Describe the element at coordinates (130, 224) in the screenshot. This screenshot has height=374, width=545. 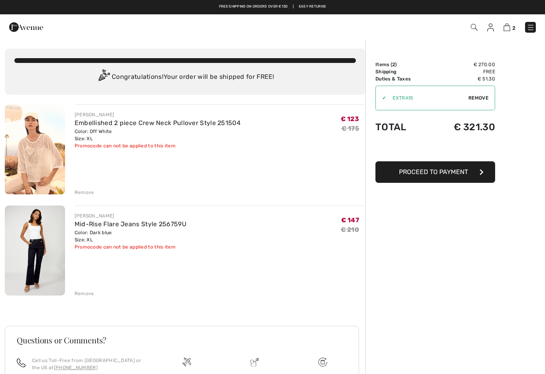
I see `a: Mid-Rise Flare Jeans Style 256759U` at that location.